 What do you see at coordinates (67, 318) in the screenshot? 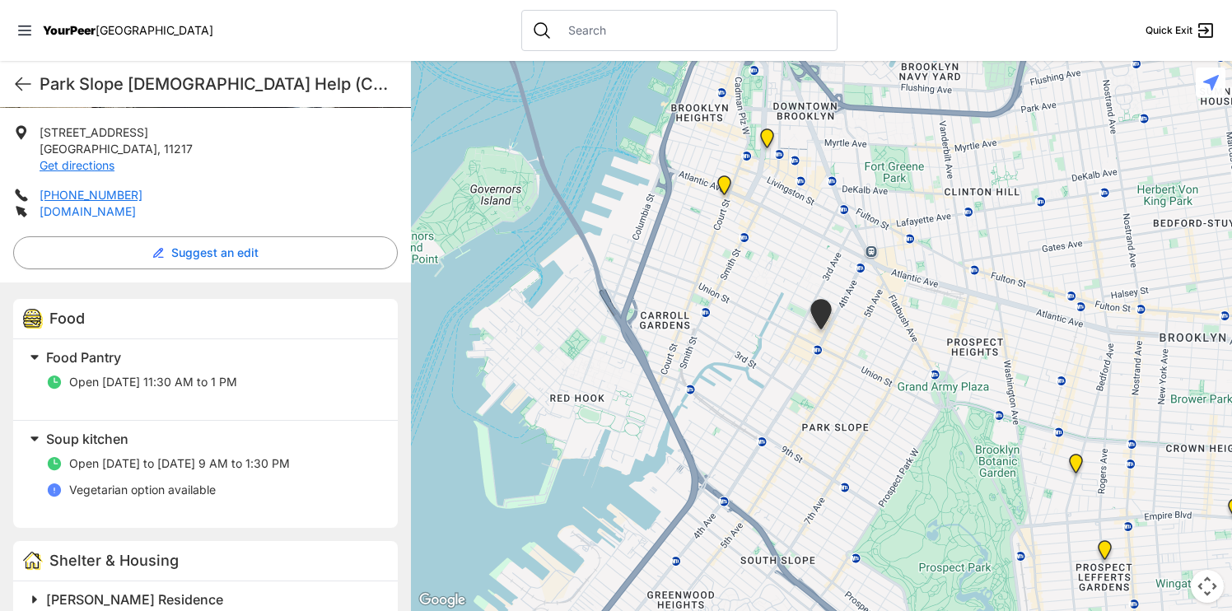
I see `span: Food` at bounding box center [67, 318].